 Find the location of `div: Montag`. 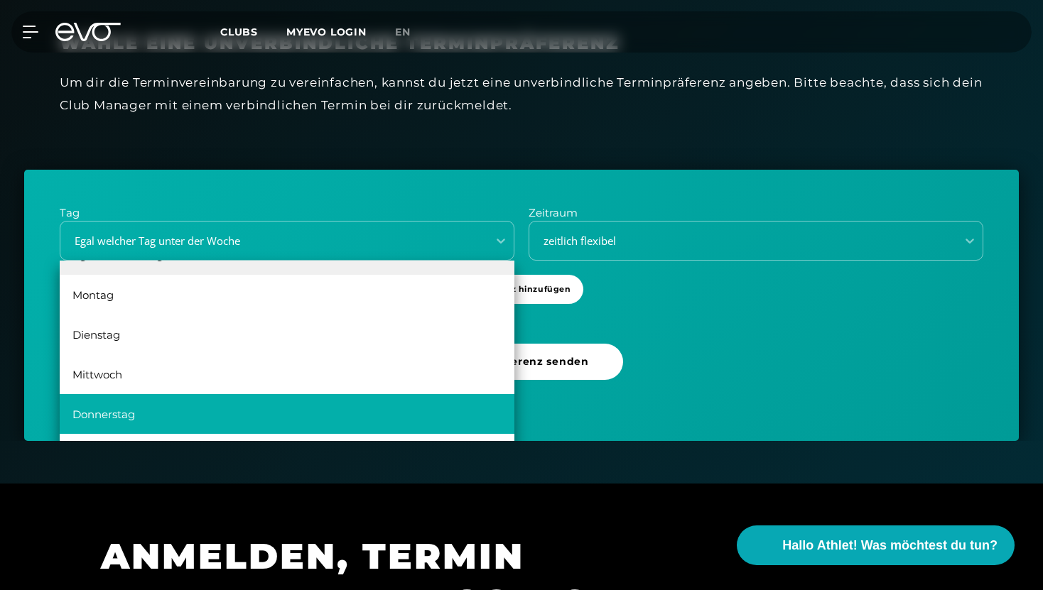

div: Montag is located at coordinates (287, 295).